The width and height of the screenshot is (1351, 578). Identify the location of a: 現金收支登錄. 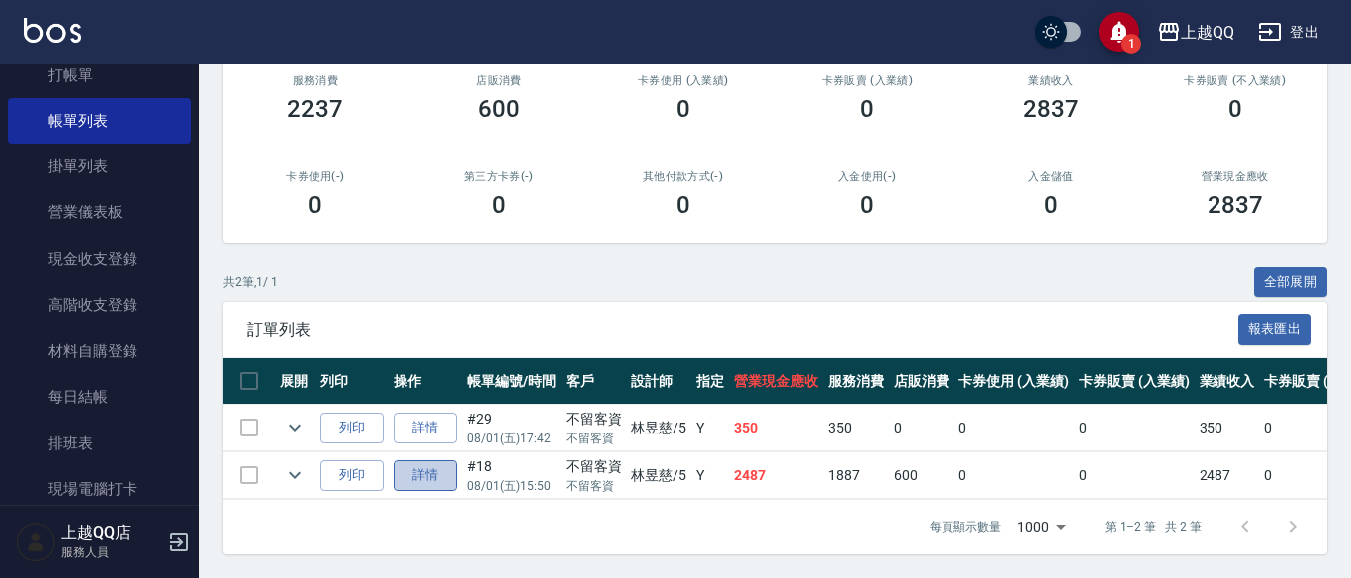
(100, 259).